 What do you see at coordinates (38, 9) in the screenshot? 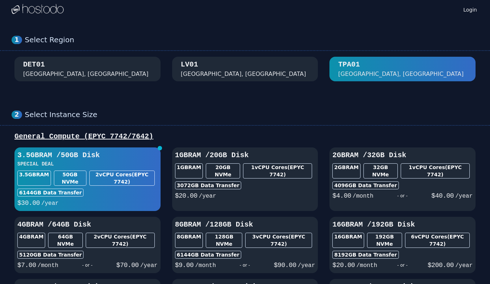
I see `img: Logo` at bounding box center [38, 9].